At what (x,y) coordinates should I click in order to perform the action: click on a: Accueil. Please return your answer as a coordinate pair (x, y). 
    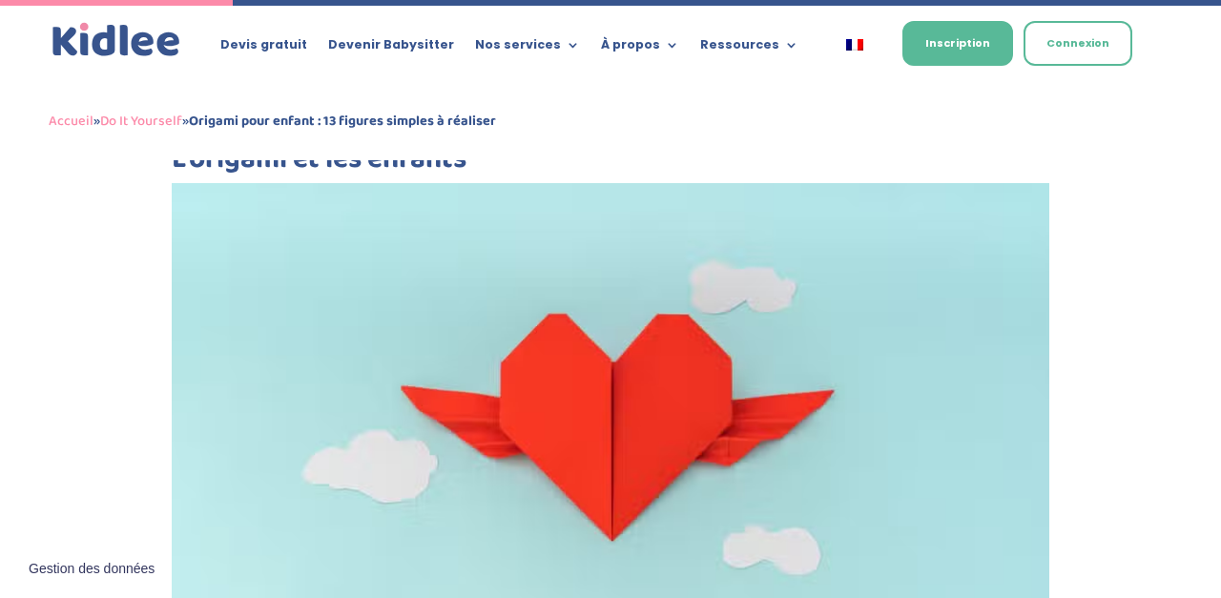
    Looking at the image, I should click on (71, 121).